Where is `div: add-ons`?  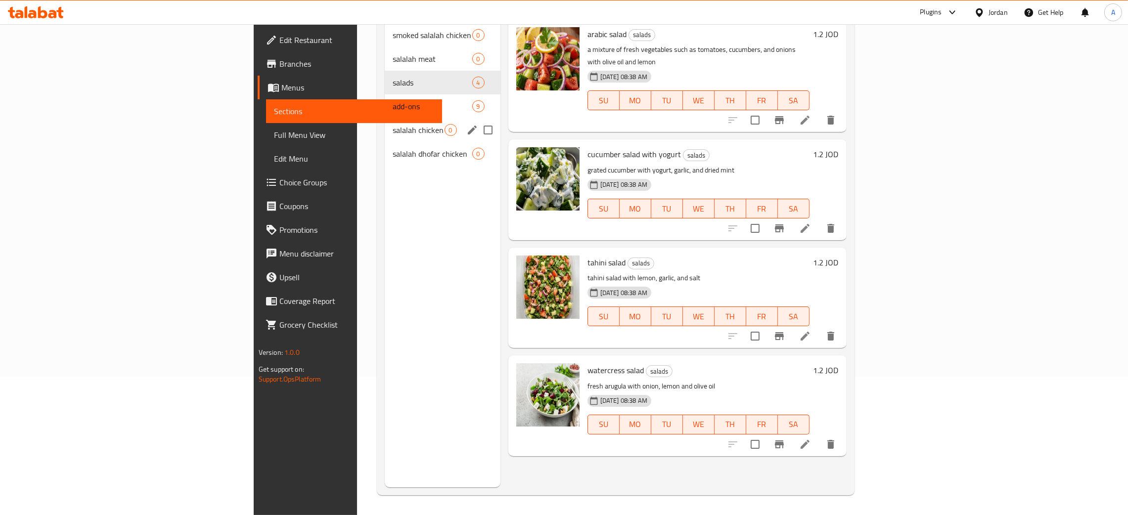
div: add-ons is located at coordinates (432, 106).